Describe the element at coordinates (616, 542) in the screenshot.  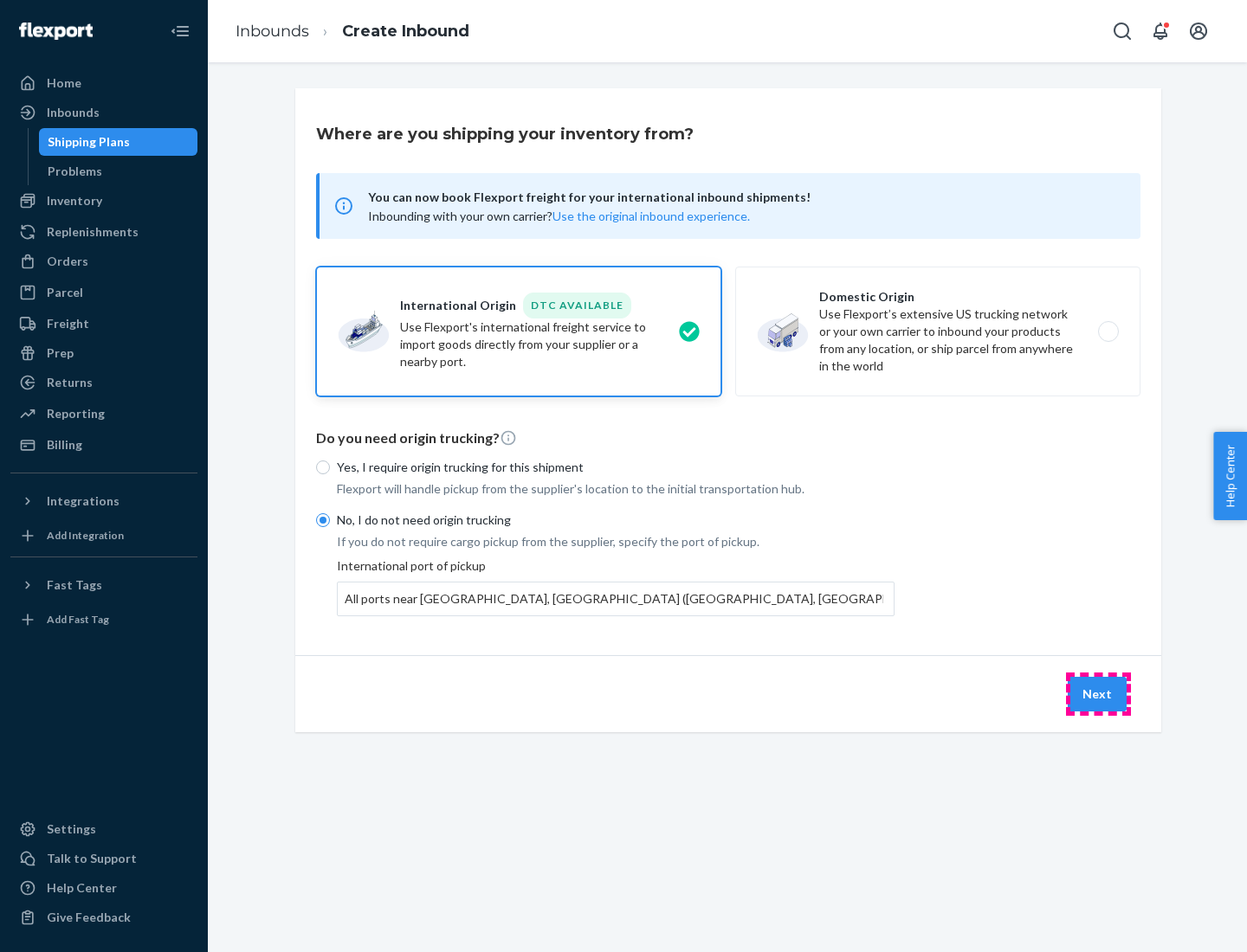
I see `p: If you do not require cargo pickup from the supplier, specify the port of pickup.` at that location.